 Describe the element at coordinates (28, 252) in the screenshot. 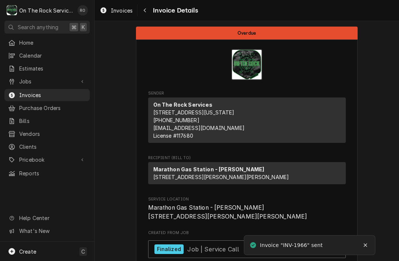

I see `span: Create` at that location.